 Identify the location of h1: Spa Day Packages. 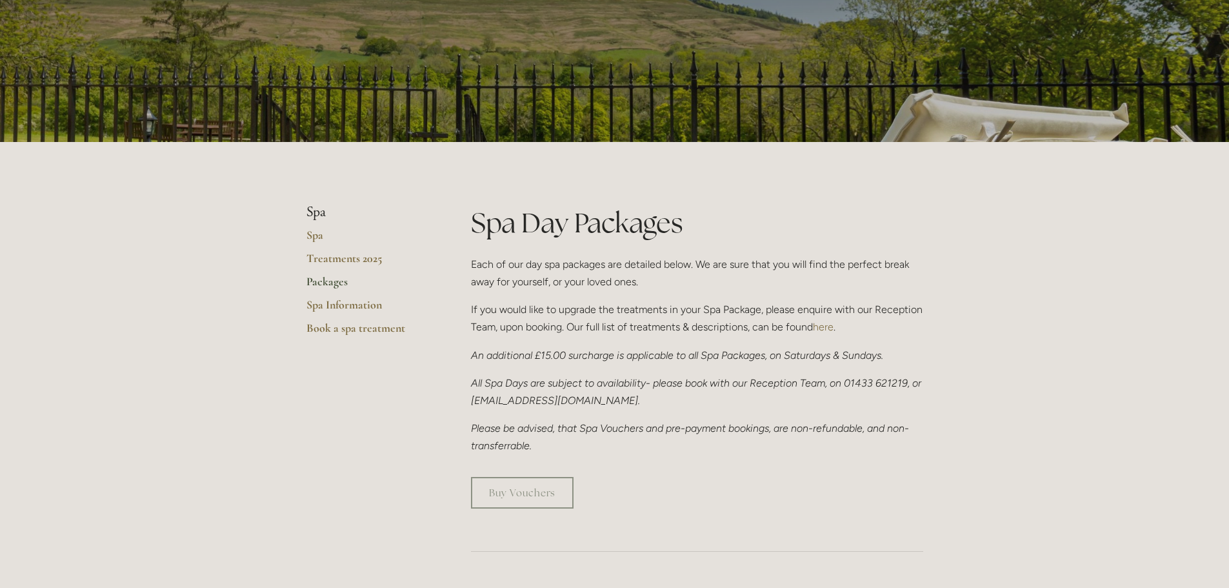
(697, 223).